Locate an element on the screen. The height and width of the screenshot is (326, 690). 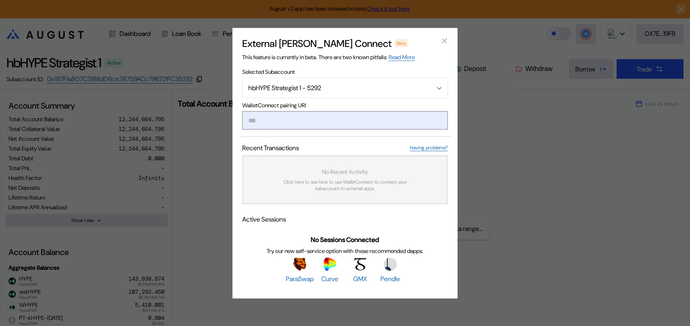
span: WalletConnect pairing URI is located at coordinates (345, 105).